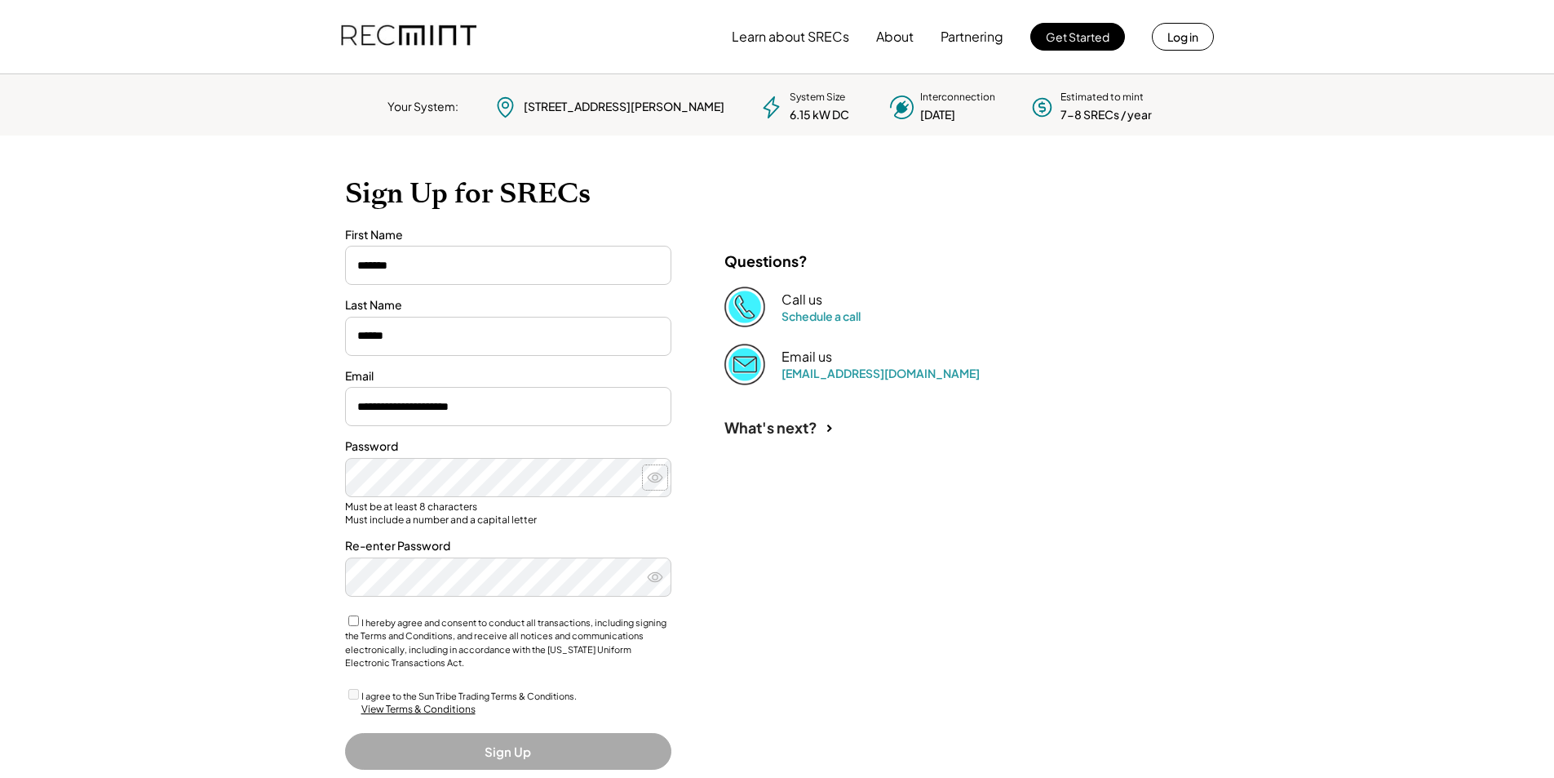 The height and width of the screenshot is (778, 1554). Describe the element at coordinates (409, 37) in the screenshot. I see `img: recmint-logotype%403x.png` at that location.